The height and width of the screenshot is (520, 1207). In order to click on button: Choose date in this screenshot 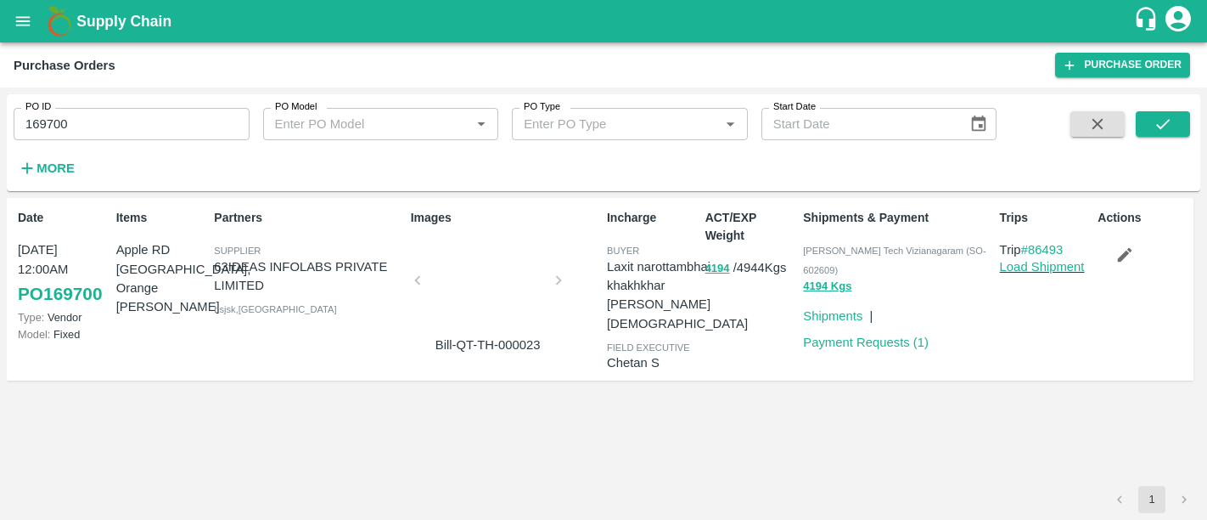, I will do `click(979, 124)`.